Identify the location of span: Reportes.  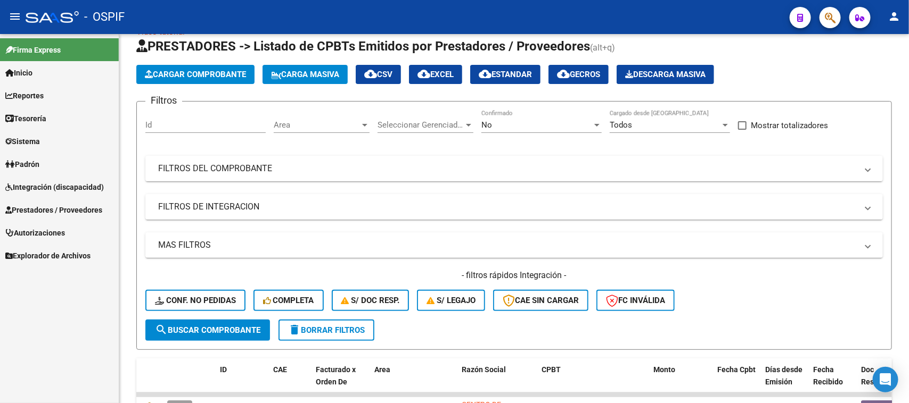
(24, 96).